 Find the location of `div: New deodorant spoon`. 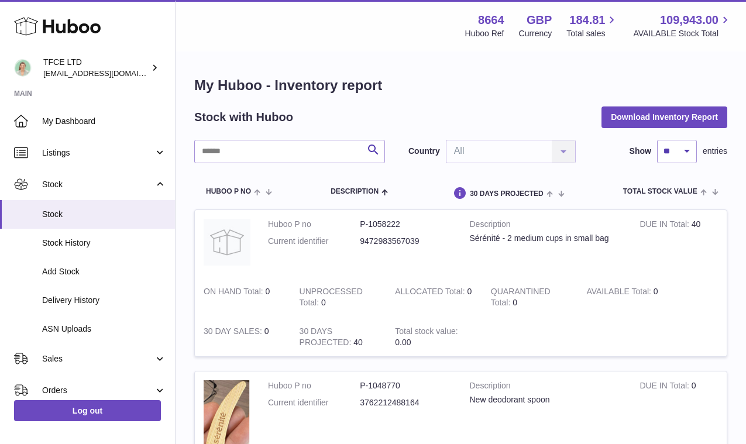

div: New deodorant spoon is located at coordinates (546, 400).